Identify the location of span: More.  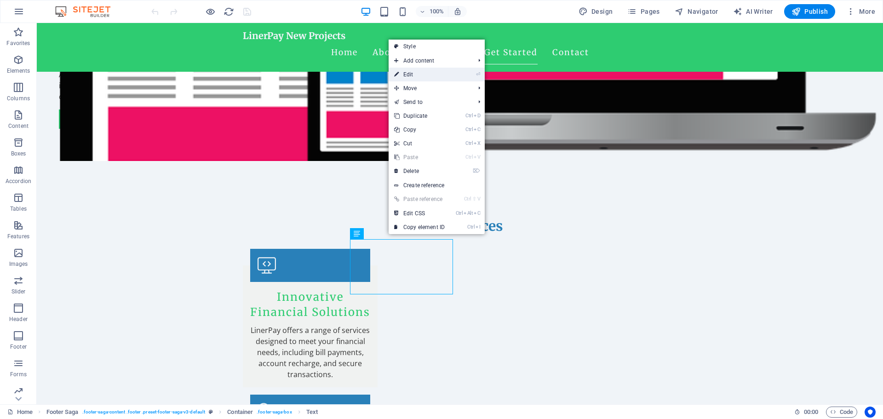
(860, 11).